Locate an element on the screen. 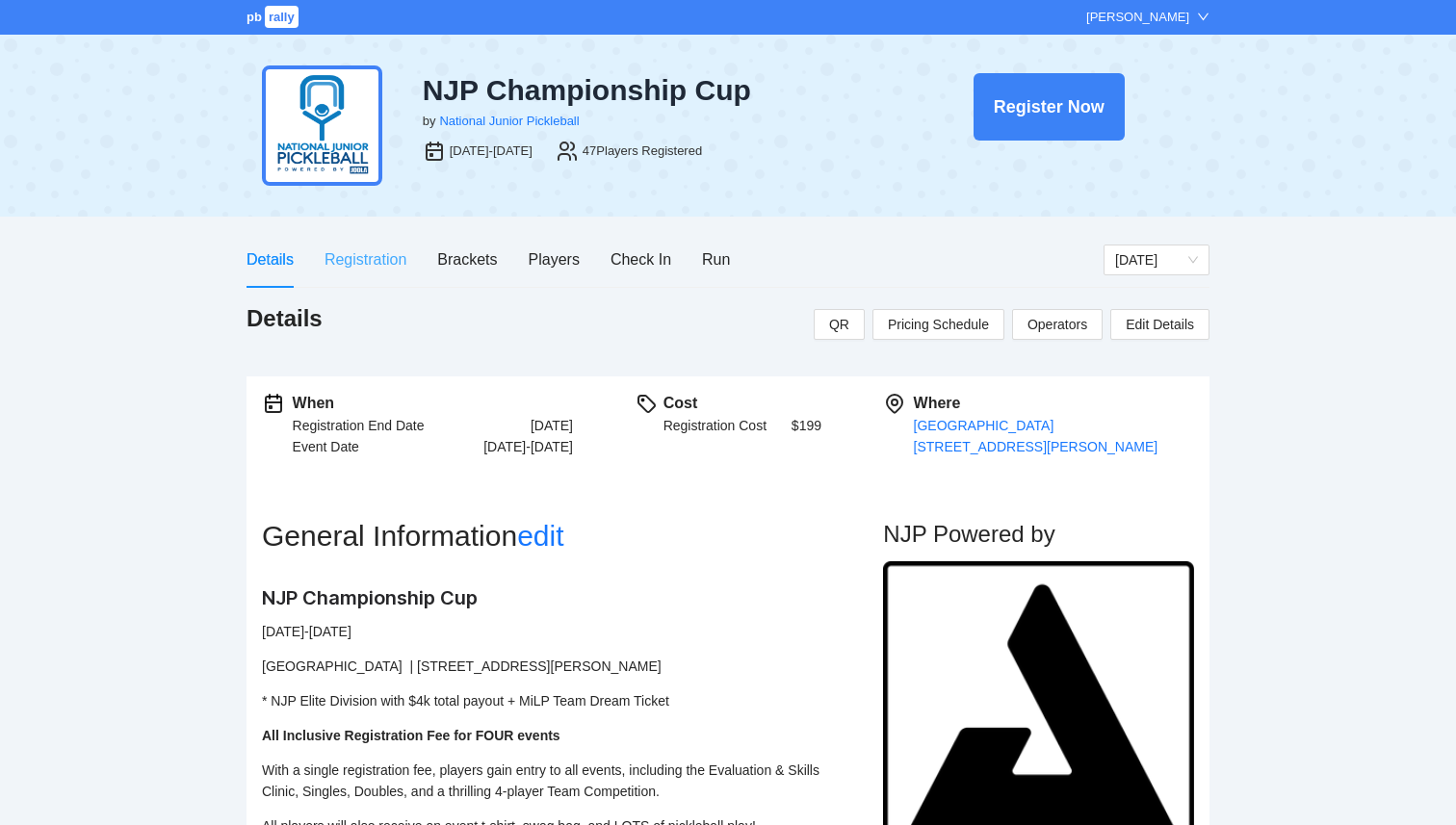 This screenshot has height=825, width=1456. span: Thursday is located at coordinates (1156, 260).